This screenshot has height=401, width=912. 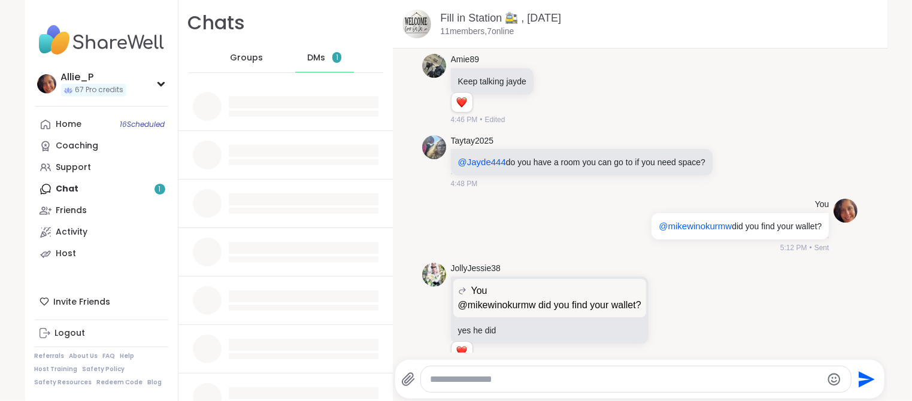 I want to click on img: https://sharewell-space-live.sfo3.digitaloceanspaces.com/user-generated/c3bd44a5-f966-4702-9748-c..., so click(x=434, y=66).